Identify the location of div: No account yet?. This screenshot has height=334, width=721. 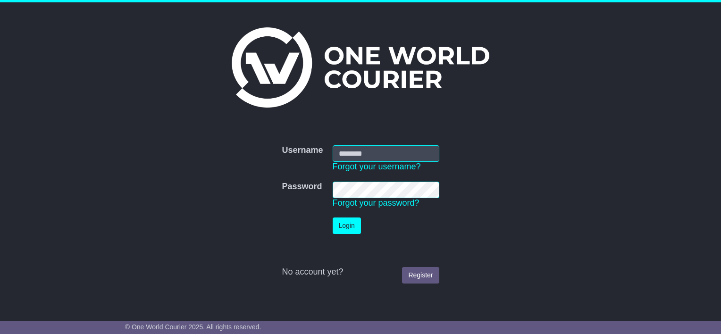
(360, 272).